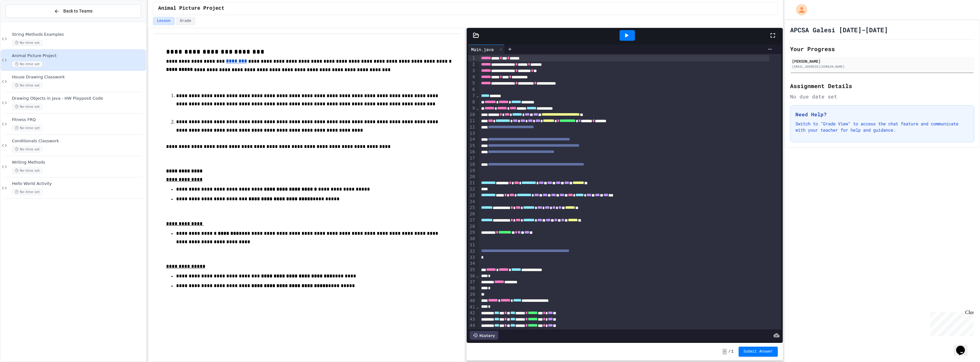 The image size is (980, 362). Describe the element at coordinates (472, 108) in the screenshot. I see `div: 9` at that location.